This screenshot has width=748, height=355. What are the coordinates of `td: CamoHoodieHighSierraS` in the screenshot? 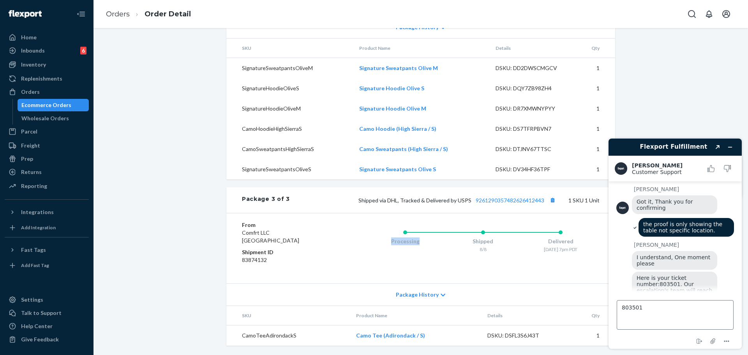 It's located at (289, 129).